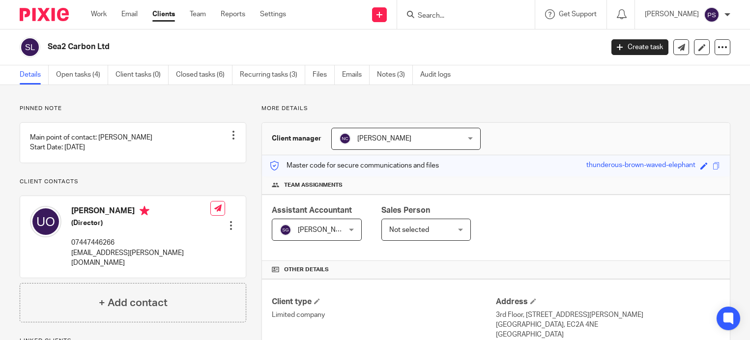 Image resolution: width=750 pixels, height=340 pixels. What do you see at coordinates (384, 302) in the screenshot?
I see `h4: Client type` at bounding box center [384, 302].